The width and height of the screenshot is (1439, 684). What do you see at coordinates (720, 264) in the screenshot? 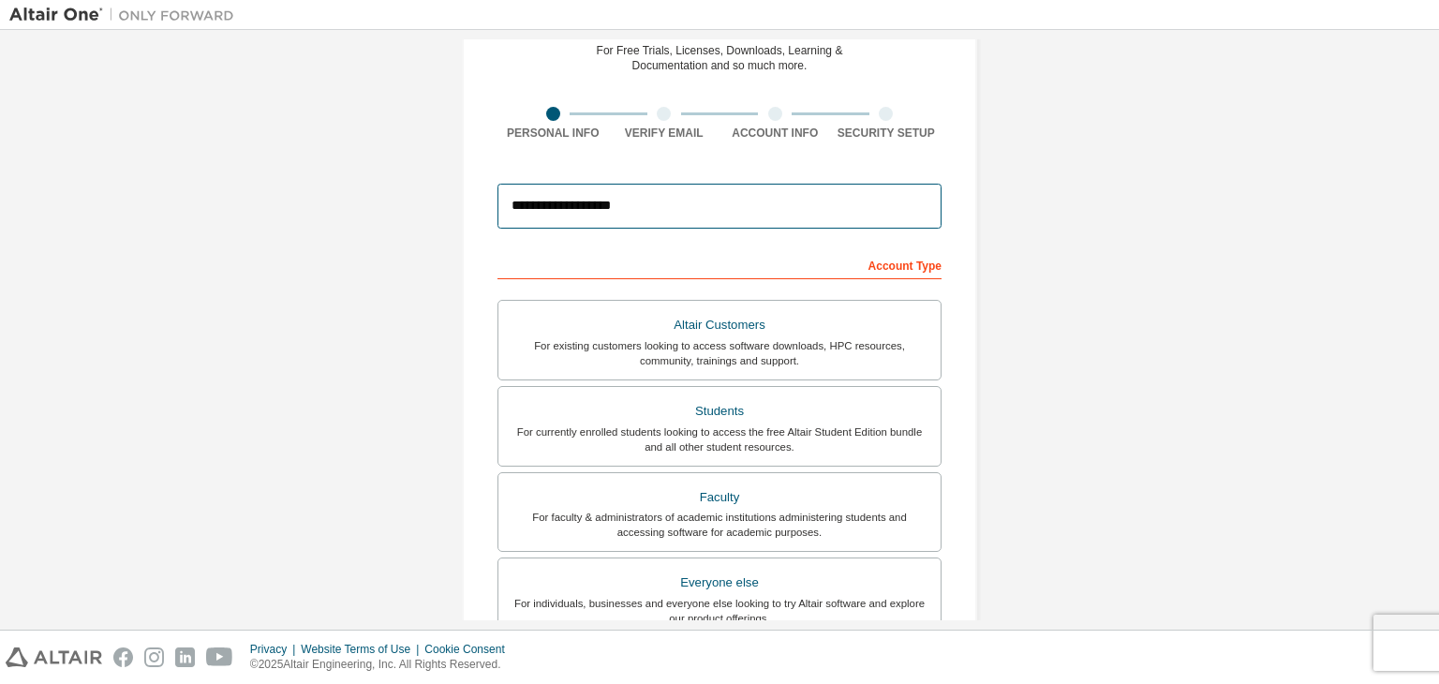
I see `div: Account Type` at bounding box center [720, 264].